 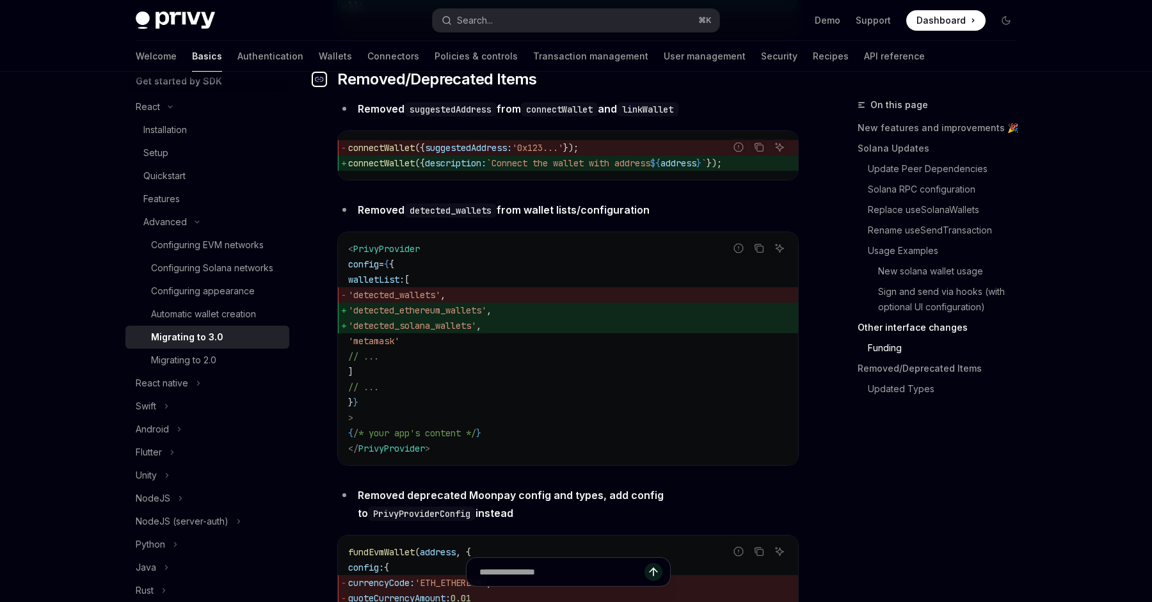 What do you see at coordinates (942, 251) in the screenshot?
I see `a: Usage Examples` at bounding box center [942, 251].